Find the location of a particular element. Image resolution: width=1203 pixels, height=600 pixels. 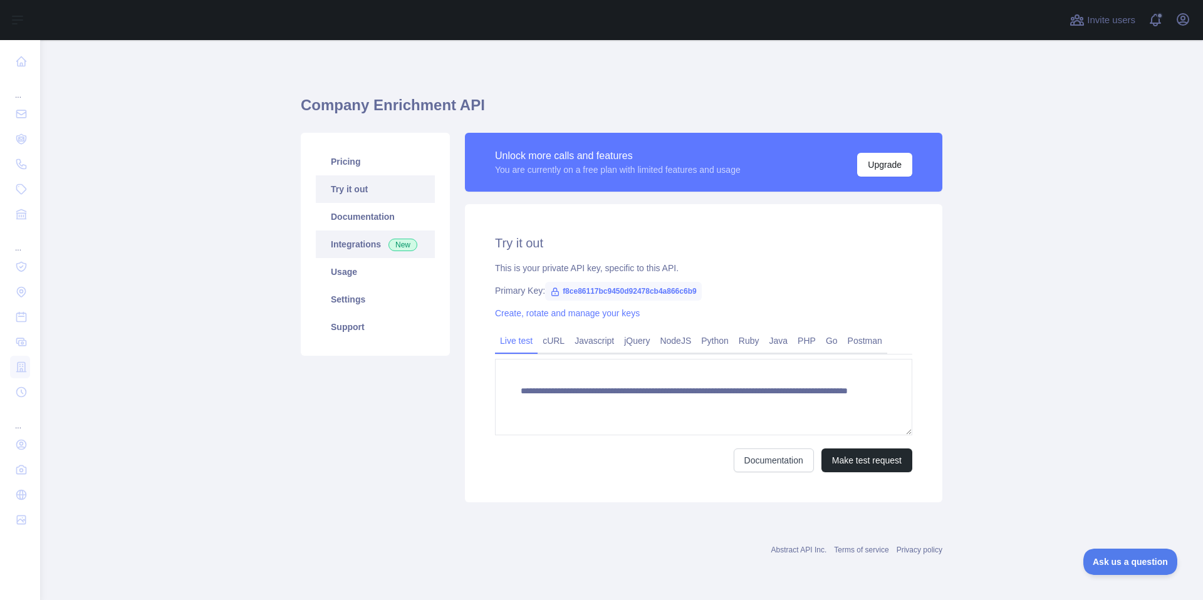

div: You are currently on a free plan with limited features and usage is located at coordinates (618, 170).